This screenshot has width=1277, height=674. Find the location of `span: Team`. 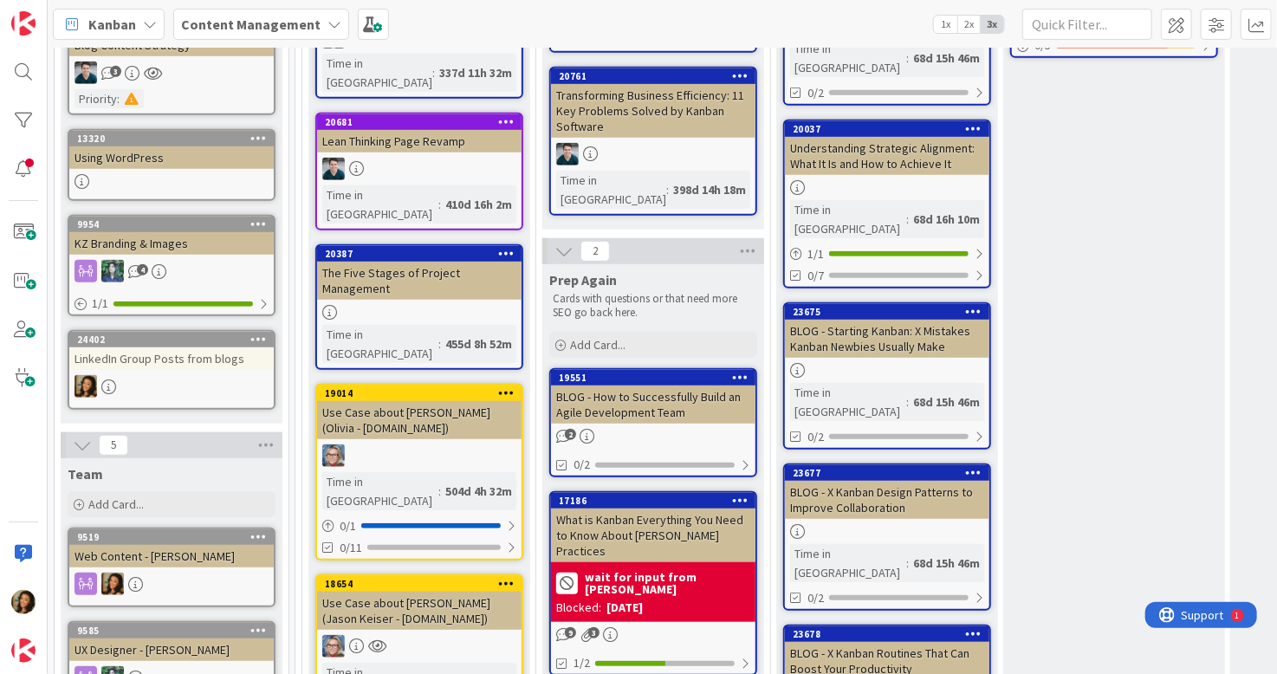

span: Team is located at coordinates (85, 474).